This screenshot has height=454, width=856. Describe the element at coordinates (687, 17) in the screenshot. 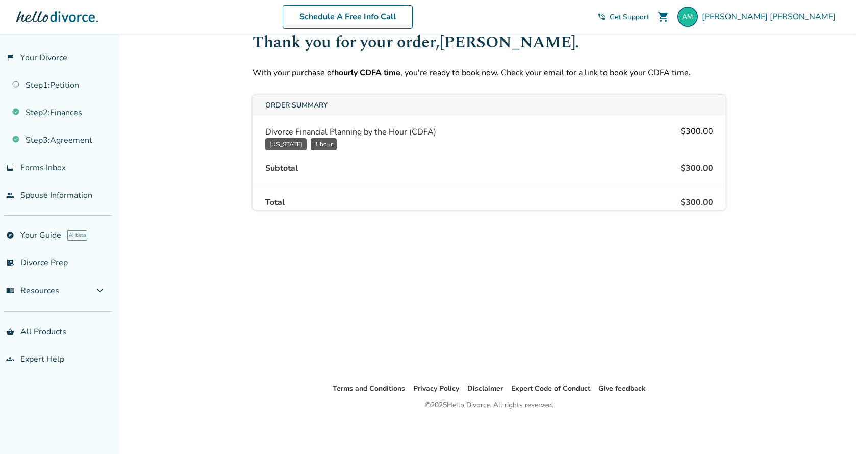

I see `img: andres@manriquez.com` at that location.